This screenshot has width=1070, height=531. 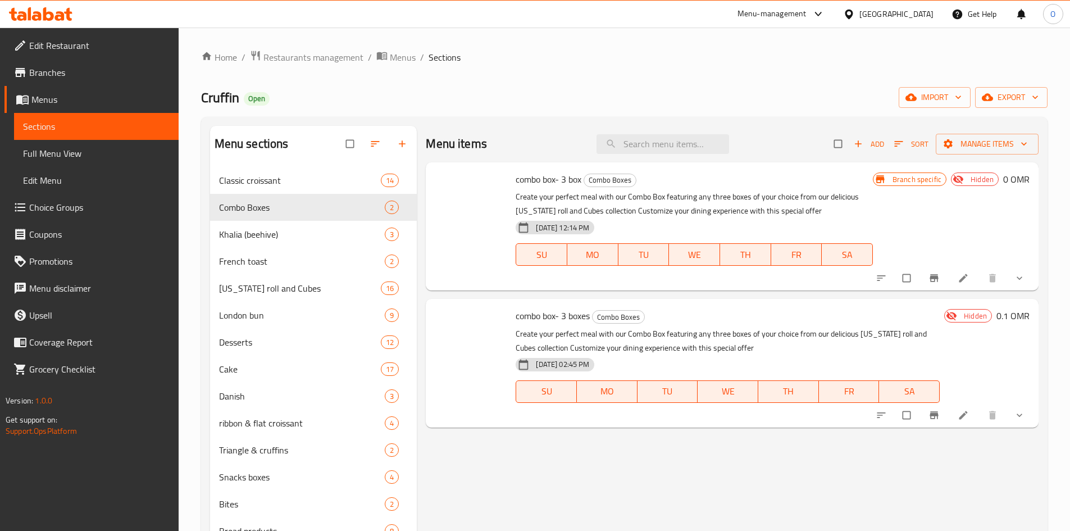 What do you see at coordinates (302, 450) in the screenshot?
I see `div: Triangle & cruffins` at bounding box center [302, 450].